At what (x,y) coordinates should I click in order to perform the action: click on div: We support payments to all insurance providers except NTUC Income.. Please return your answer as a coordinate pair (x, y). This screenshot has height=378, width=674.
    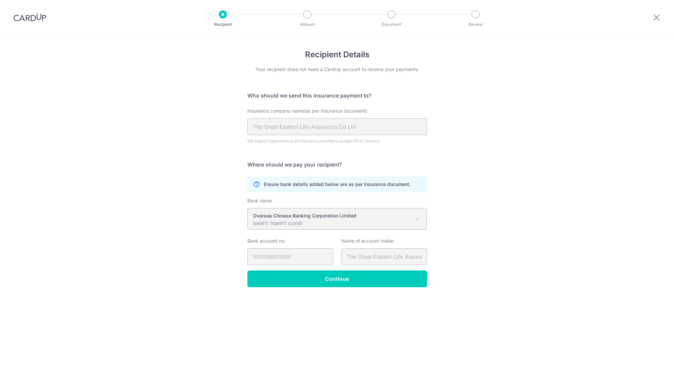
    Looking at the image, I should click on (337, 141).